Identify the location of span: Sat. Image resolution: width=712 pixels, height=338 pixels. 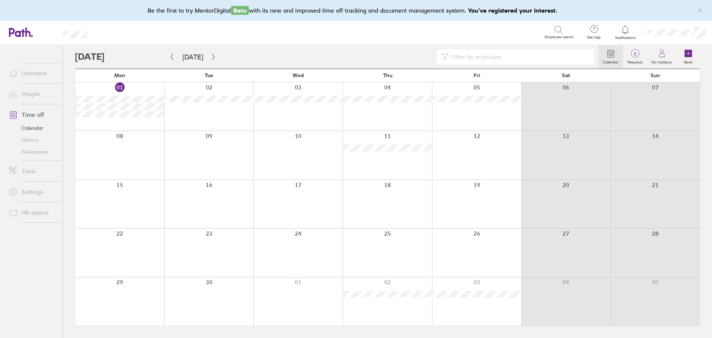
(566, 75).